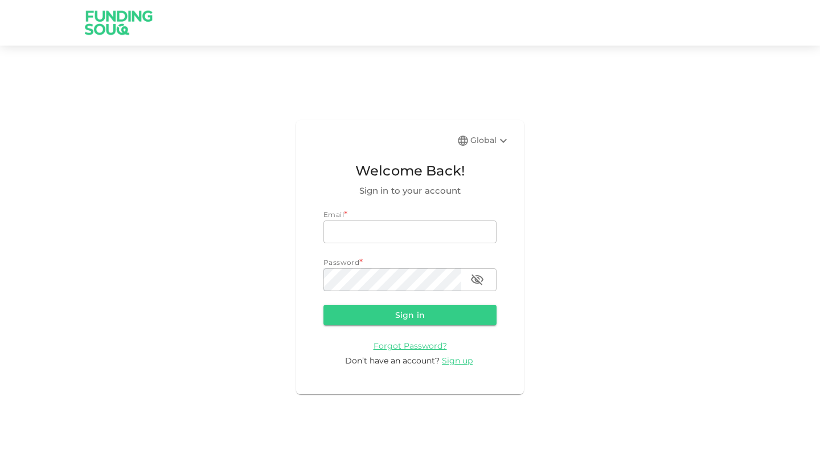 Image resolution: width=820 pixels, height=470 pixels. Describe the element at coordinates (334, 214) in the screenshot. I see `span: Email` at that location.